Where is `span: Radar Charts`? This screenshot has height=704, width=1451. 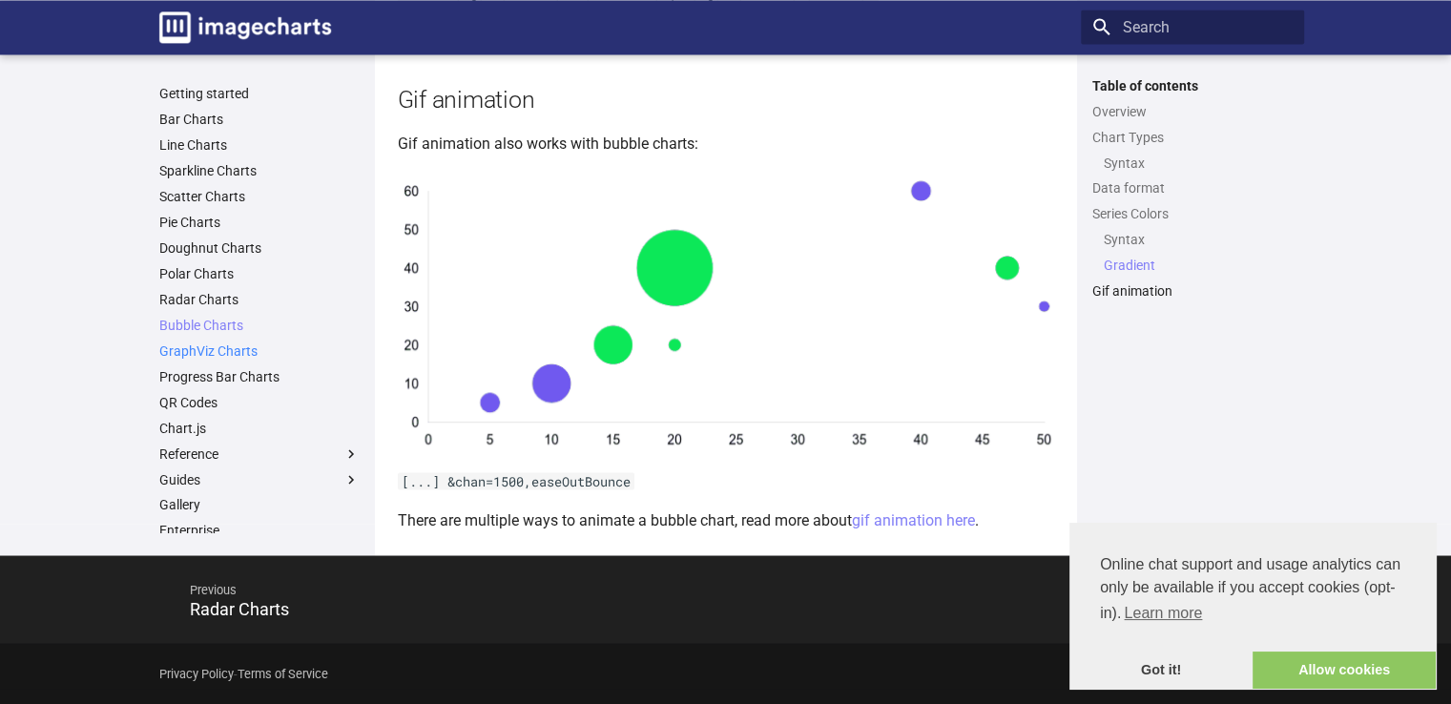 span: Radar Charts is located at coordinates (239, 608).